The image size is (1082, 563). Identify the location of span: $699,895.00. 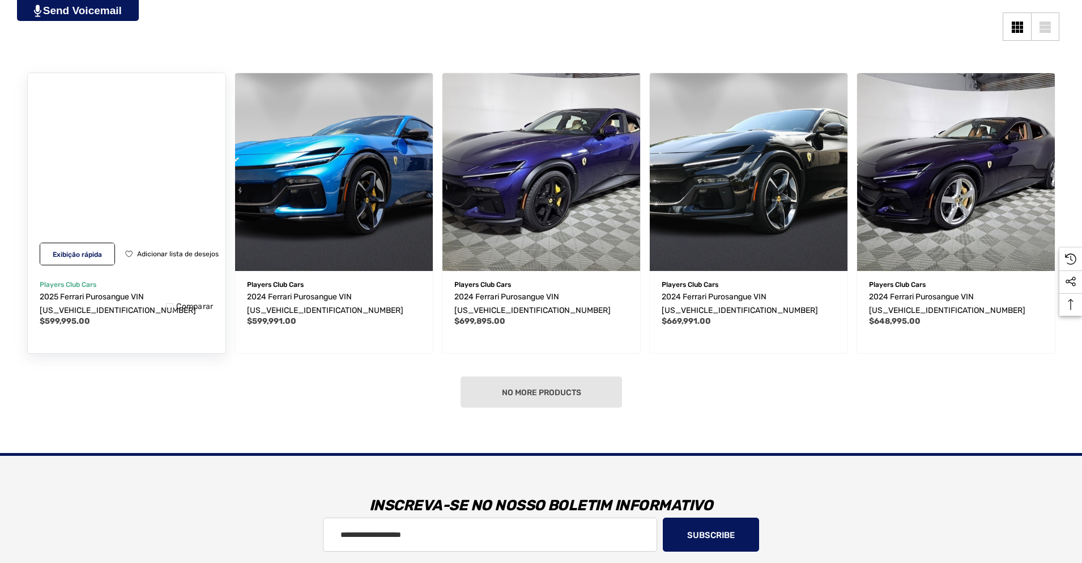
(480, 321).